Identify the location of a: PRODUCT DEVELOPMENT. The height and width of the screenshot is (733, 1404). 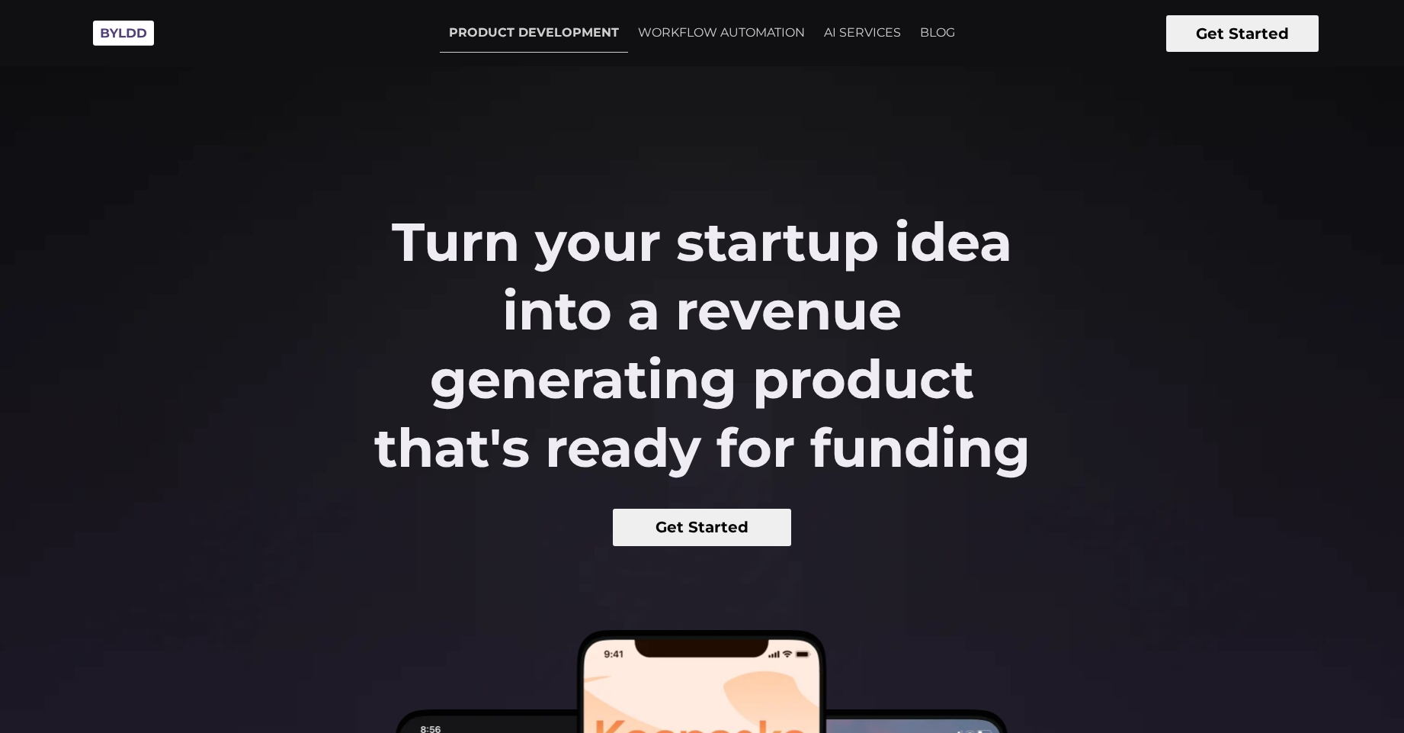
(534, 33).